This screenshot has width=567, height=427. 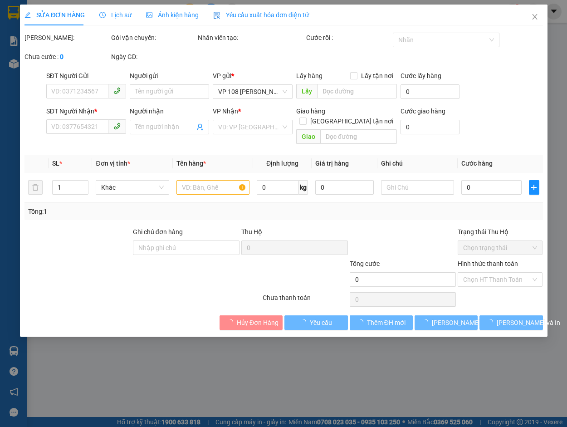 I want to click on div: Người nhận, so click(x=169, y=111).